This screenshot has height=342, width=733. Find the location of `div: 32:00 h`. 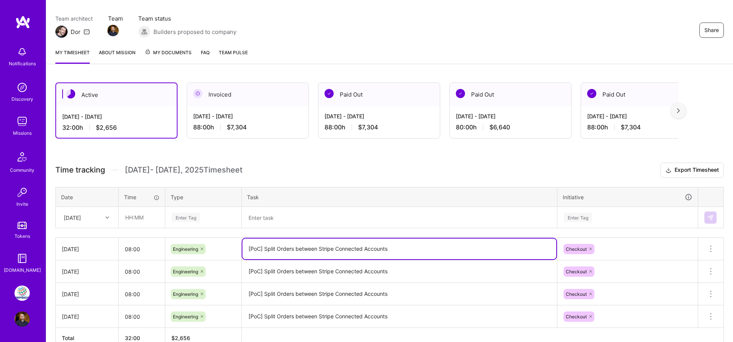

div: 32:00 h is located at coordinates (116, 128).